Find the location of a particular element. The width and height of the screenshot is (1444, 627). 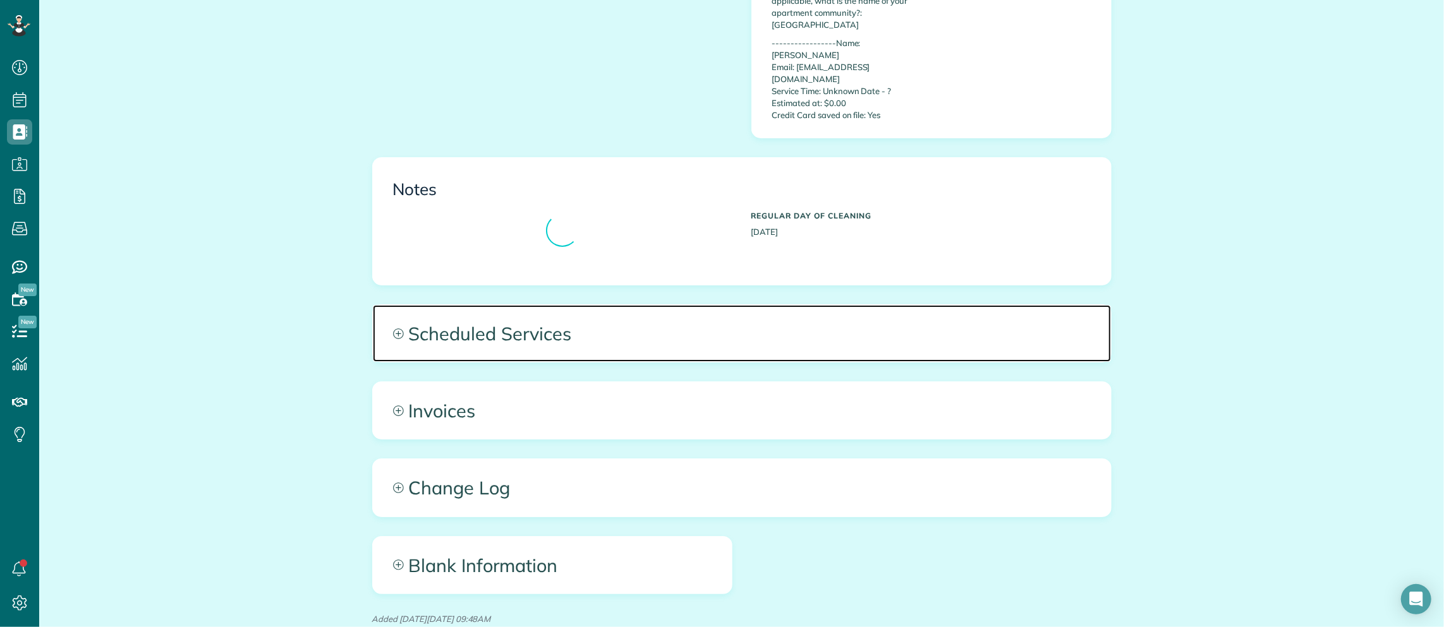

a: Change Log is located at coordinates (742, 488).